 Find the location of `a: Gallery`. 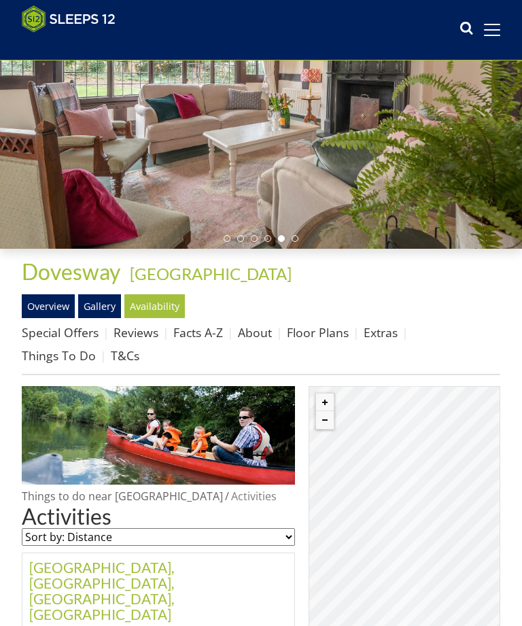

a: Gallery is located at coordinates (99, 306).